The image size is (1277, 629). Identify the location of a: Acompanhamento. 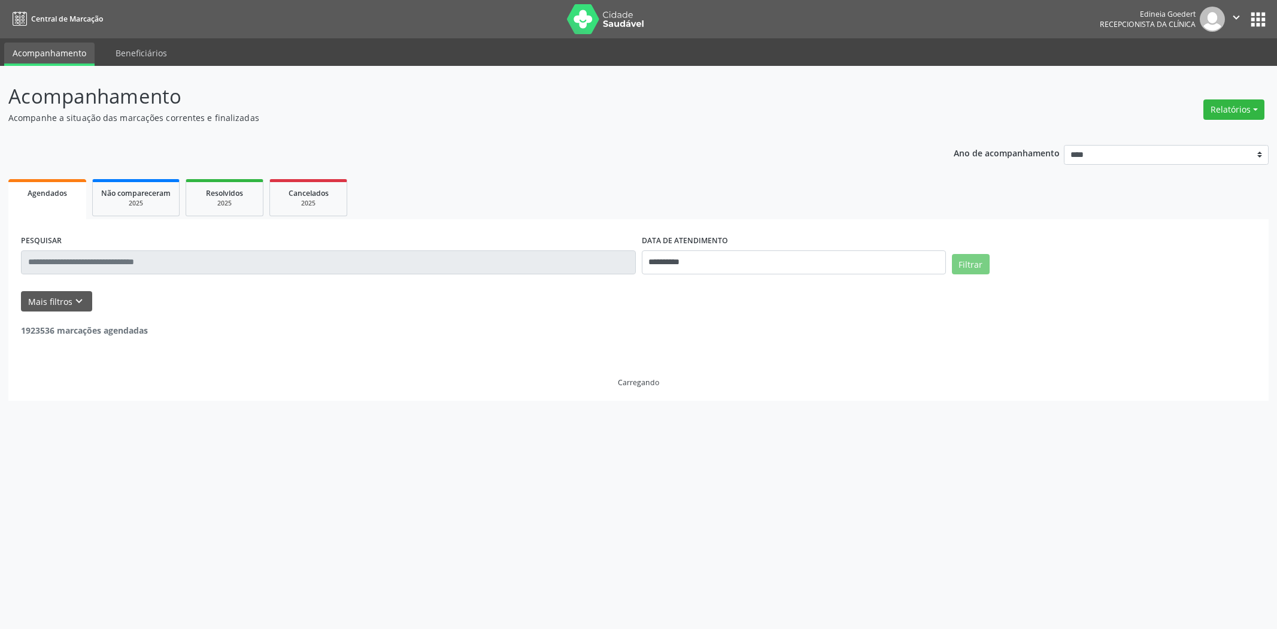
(49, 54).